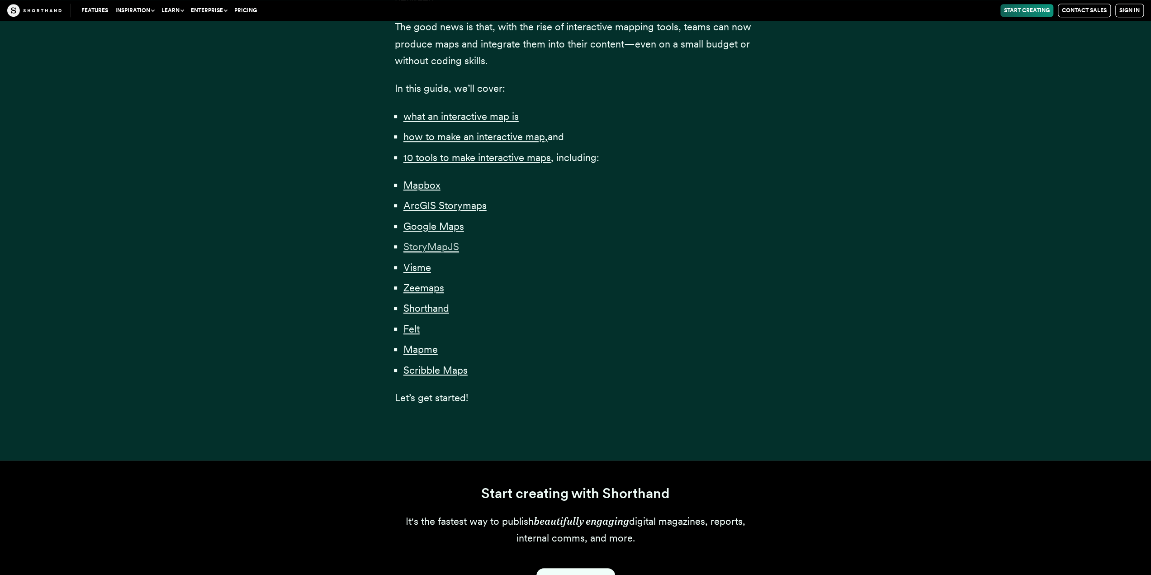  I want to click on span: Felt, so click(412, 329).